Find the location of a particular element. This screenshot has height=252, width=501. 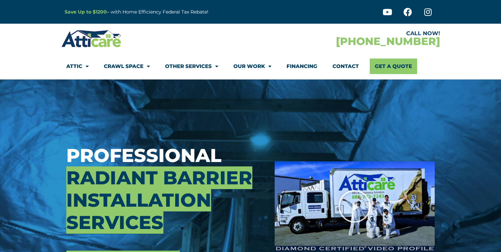

strong: Save Up to $1200 is located at coordinates (86, 12).